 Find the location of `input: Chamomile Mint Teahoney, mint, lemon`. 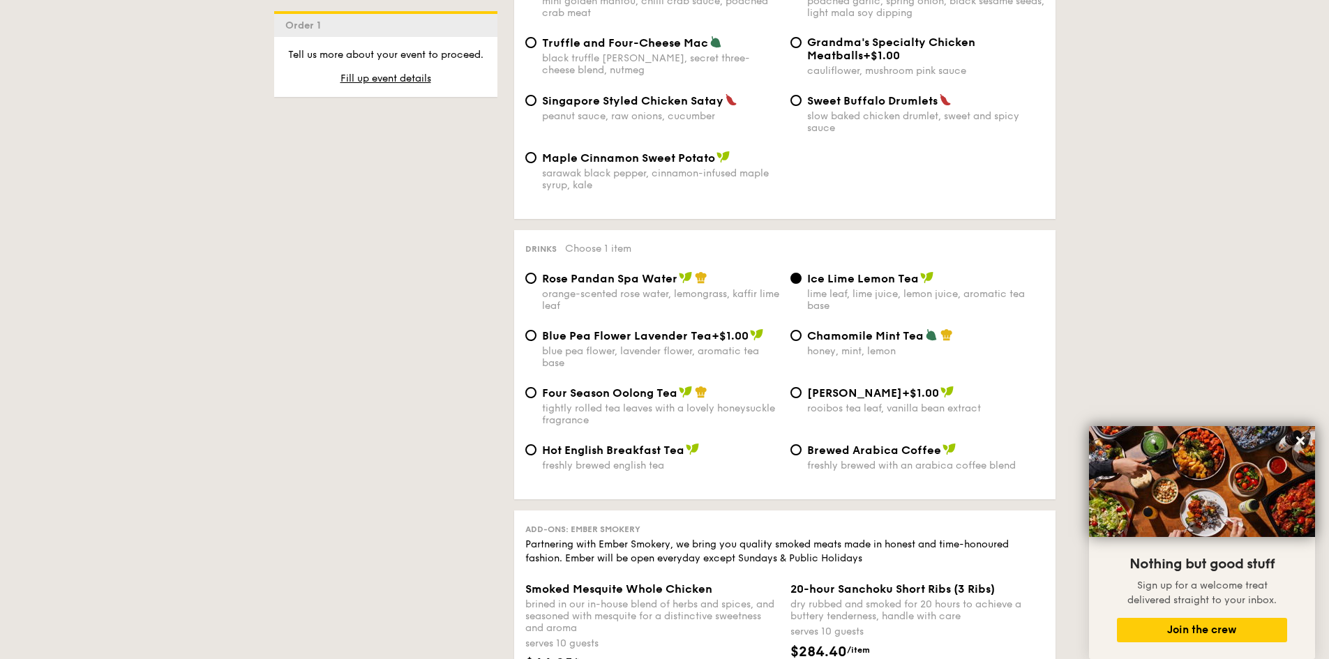

input: Chamomile Mint Teahoney, mint, lemon is located at coordinates (796, 336).